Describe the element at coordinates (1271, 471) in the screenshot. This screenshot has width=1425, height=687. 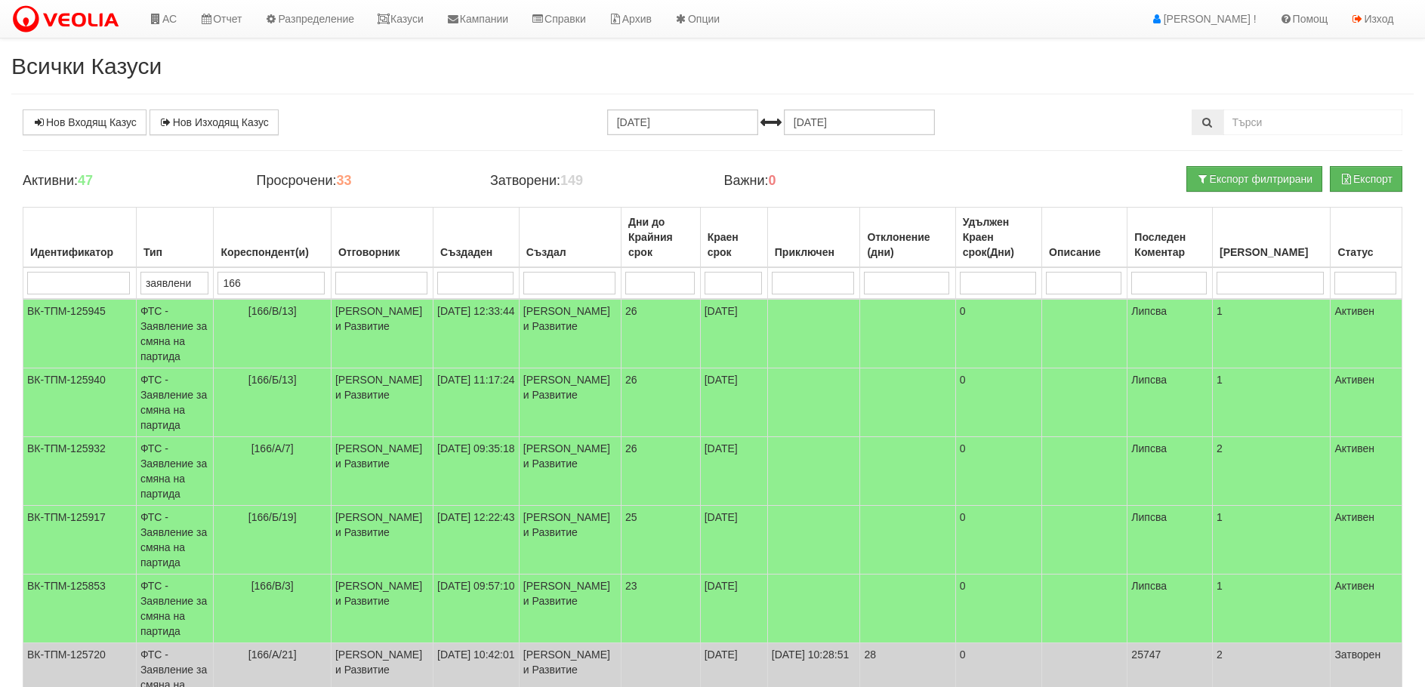
I see `td: 2` at that location.